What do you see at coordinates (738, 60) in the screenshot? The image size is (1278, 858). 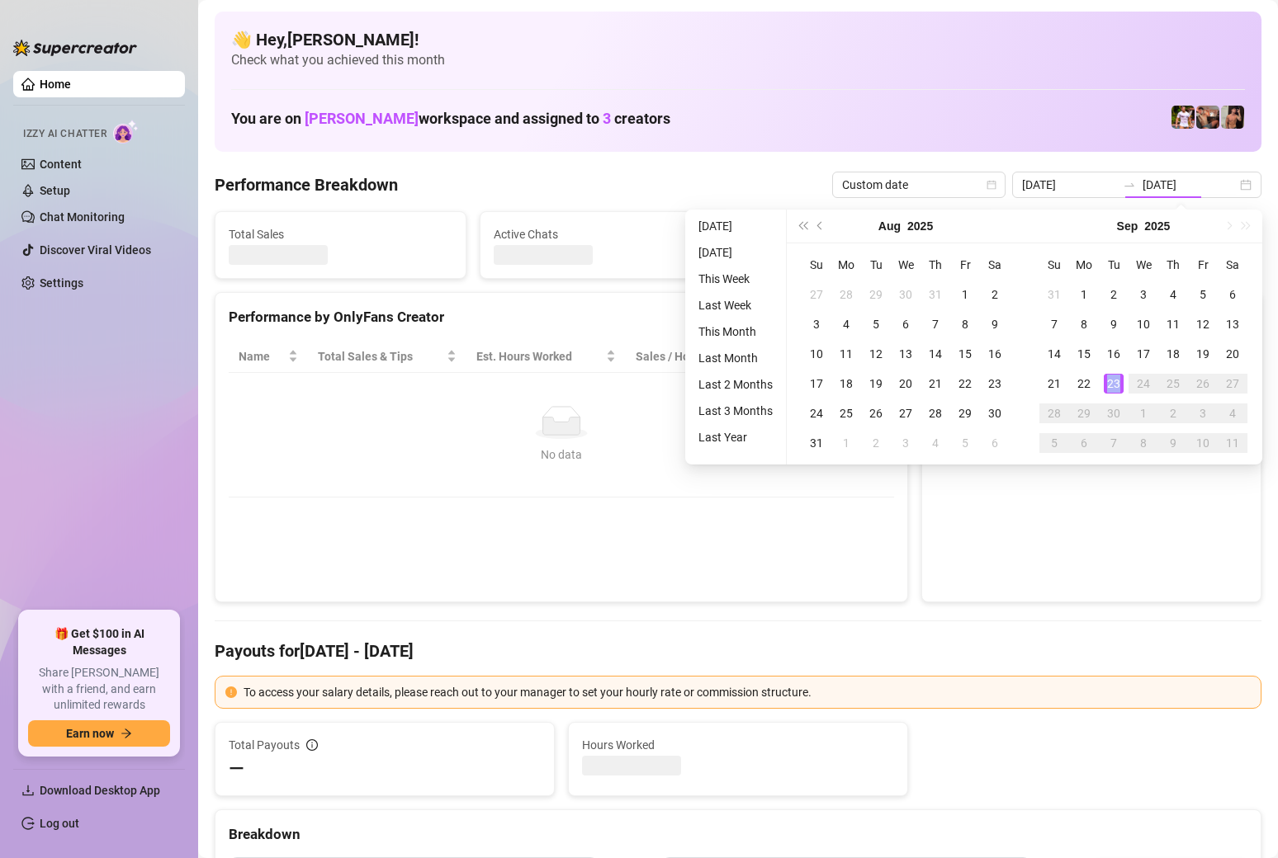 I see `span: Check what you achieved this month` at bounding box center [738, 60].